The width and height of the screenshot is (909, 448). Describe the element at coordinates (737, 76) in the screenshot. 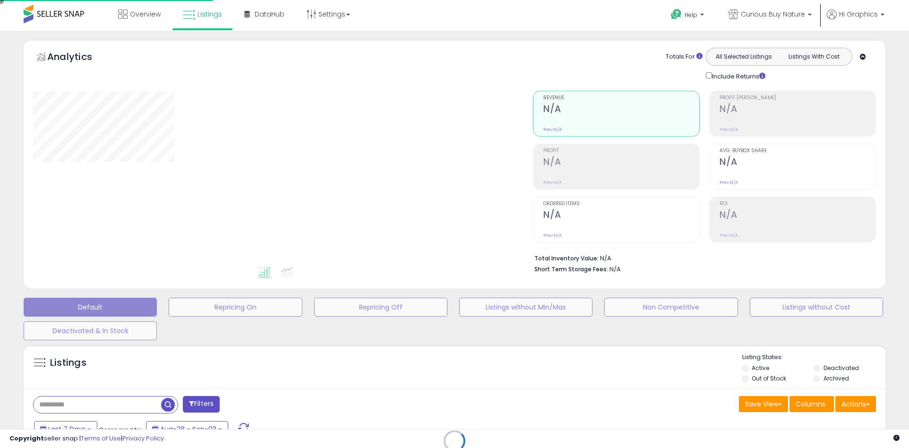

I see `div: Include Returns` at that location.